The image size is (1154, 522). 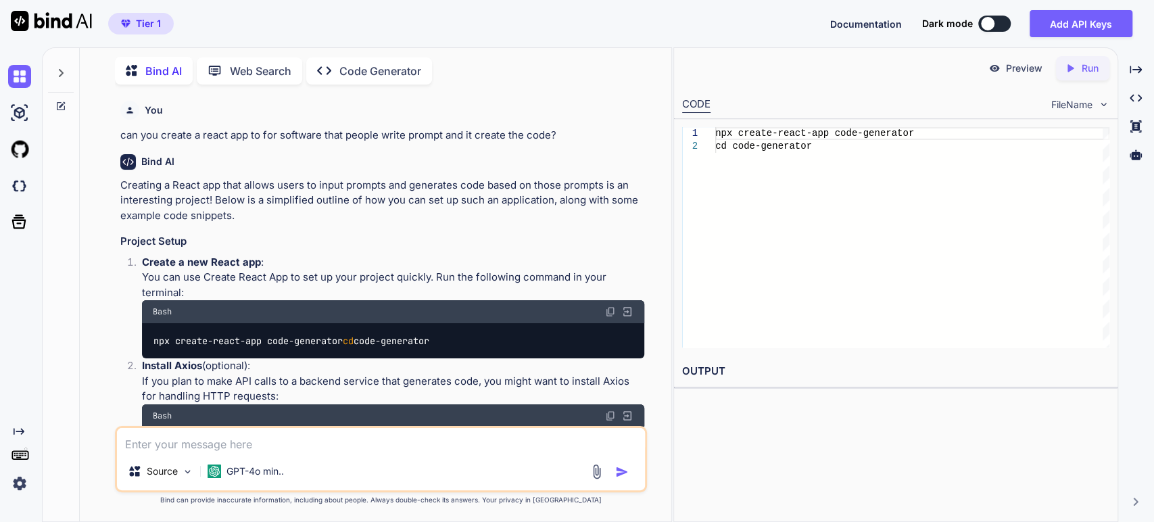 I want to click on strong: Install Axios, so click(x=172, y=365).